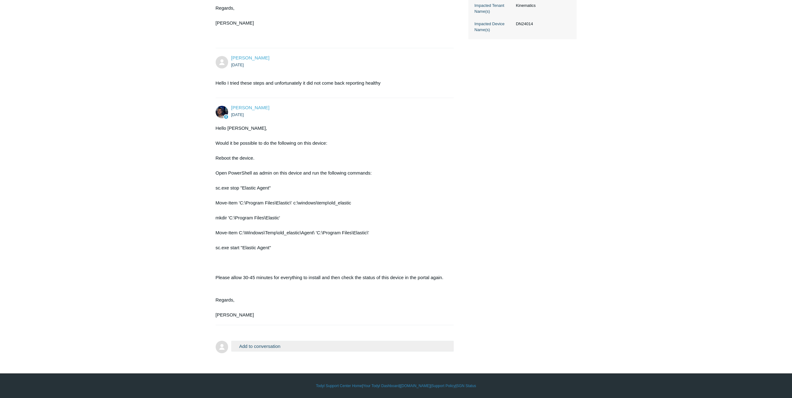 The image size is (792, 398). Describe the element at coordinates (443, 386) in the screenshot. I see `a: Support Policy` at that location.